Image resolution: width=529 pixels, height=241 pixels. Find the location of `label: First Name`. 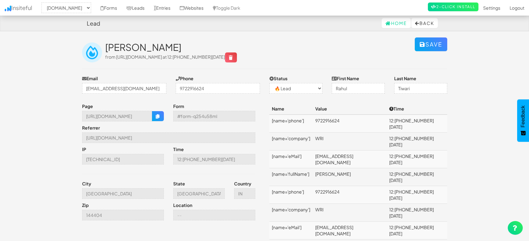

label: First Name is located at coordinates (346, 78).